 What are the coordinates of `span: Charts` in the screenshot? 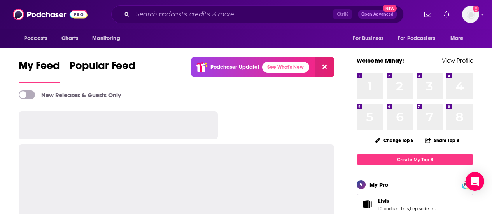 It's located at (70, 39).